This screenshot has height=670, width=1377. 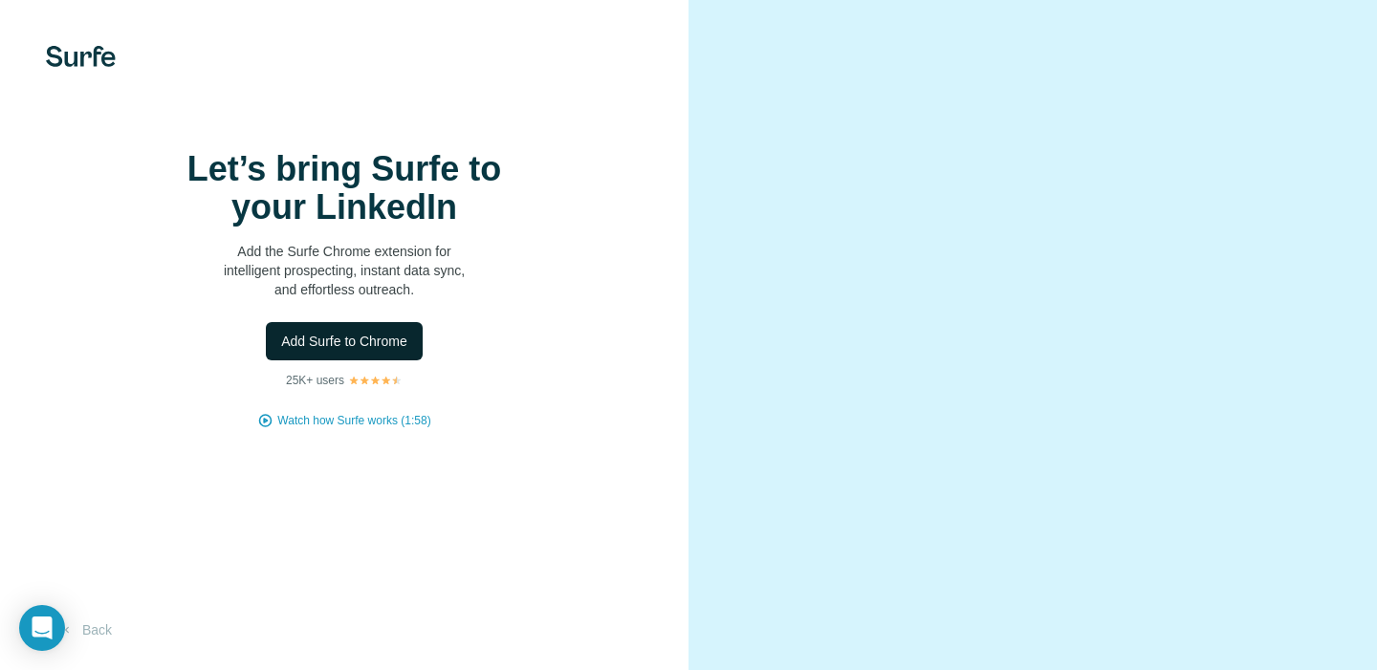 What do you see at coordinates (80, 56) in the screenshot?
I see `img: Surfe's logo` at bounding box center [80, 56].